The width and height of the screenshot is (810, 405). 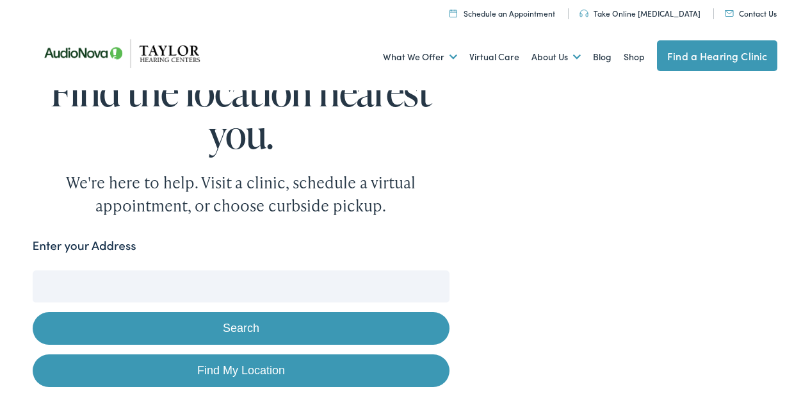 What do you see at coordinates (241, 194) in the screenshot?
I see `div: We're here to help. Visit a clinic, schedule a virtual appointment, or choose curbside pickup.` at bounding box center [241, 194].